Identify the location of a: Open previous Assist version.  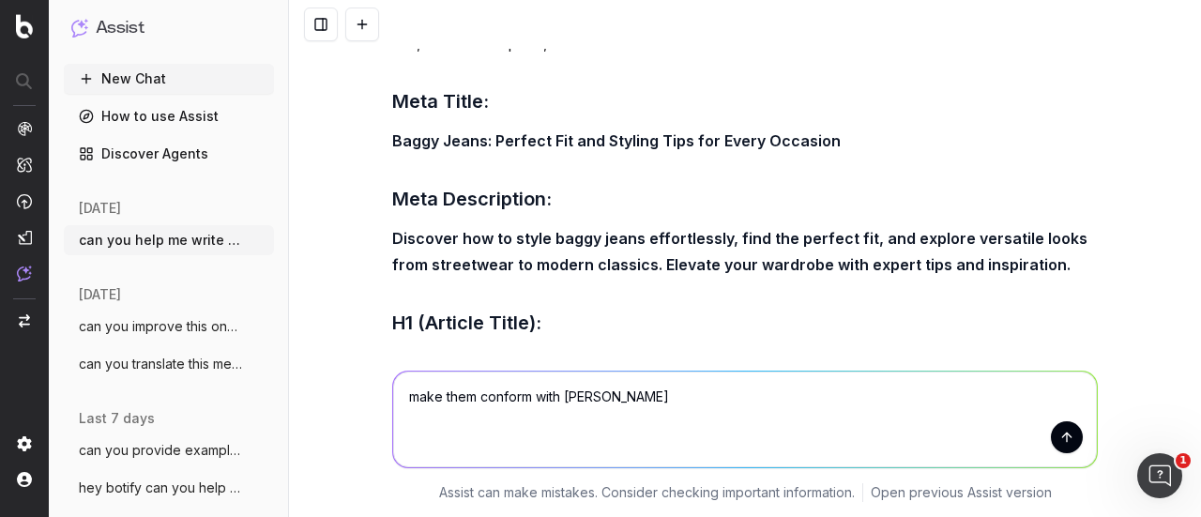
(961, 493).